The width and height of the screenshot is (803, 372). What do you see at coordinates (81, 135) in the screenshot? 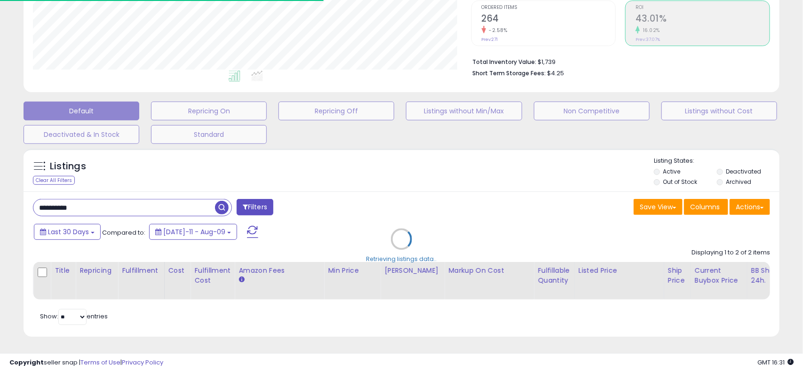
I see `button: Deactivated & In Stock` at bounding box center [81, 135].